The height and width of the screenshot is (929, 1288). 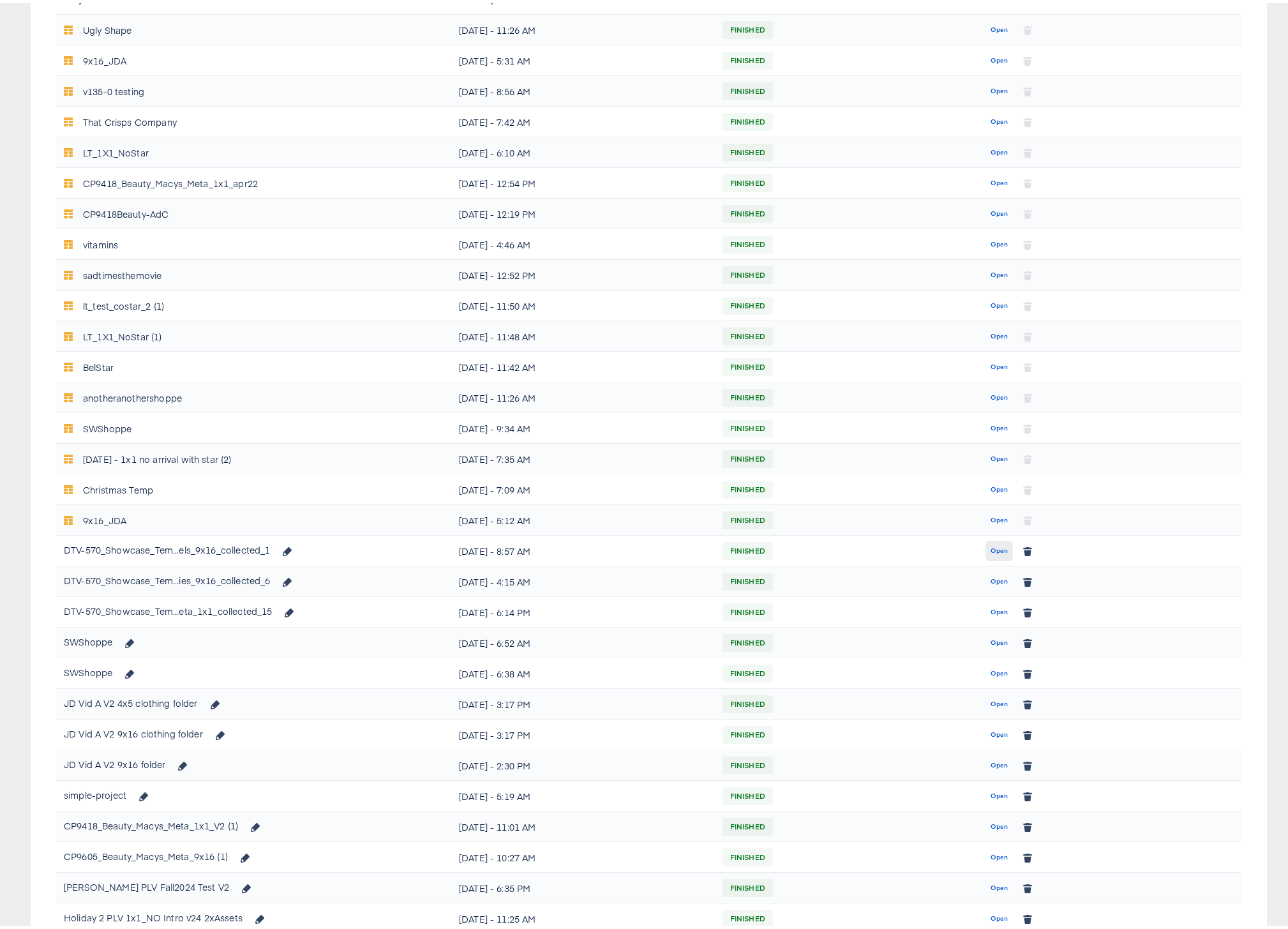 What do you see at coordinates (116, 149) in the screenshot?
I see `div: LT_1X1_NoStar` at bounding box center [116, 149].